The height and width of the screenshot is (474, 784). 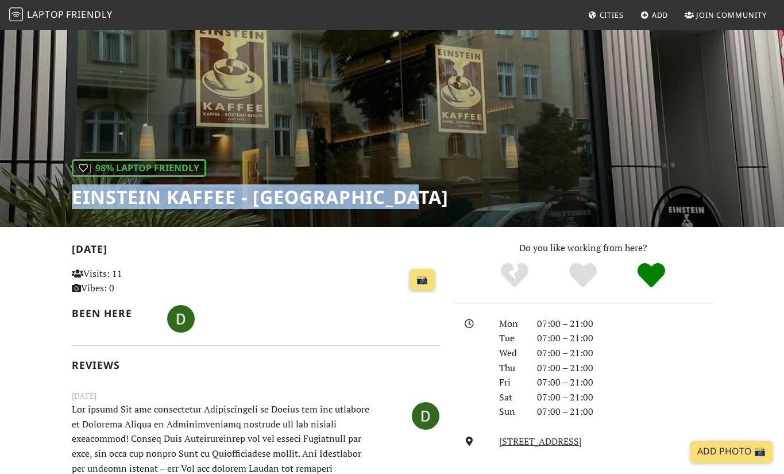 I want to click on p: Visits: 11 Vibes: 0, so click(x=129, y=281).